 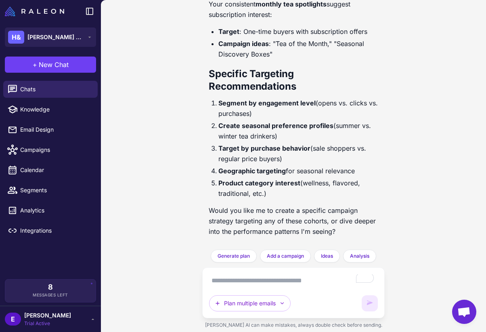 What do you see at coordinates (464, 311) in the screenshot?
I see `div: Open chat` at bounding box center [464, 311].